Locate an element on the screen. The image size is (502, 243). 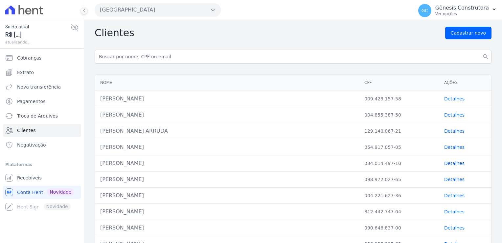
a: Recebíveis is located at coordinates (42, 177).